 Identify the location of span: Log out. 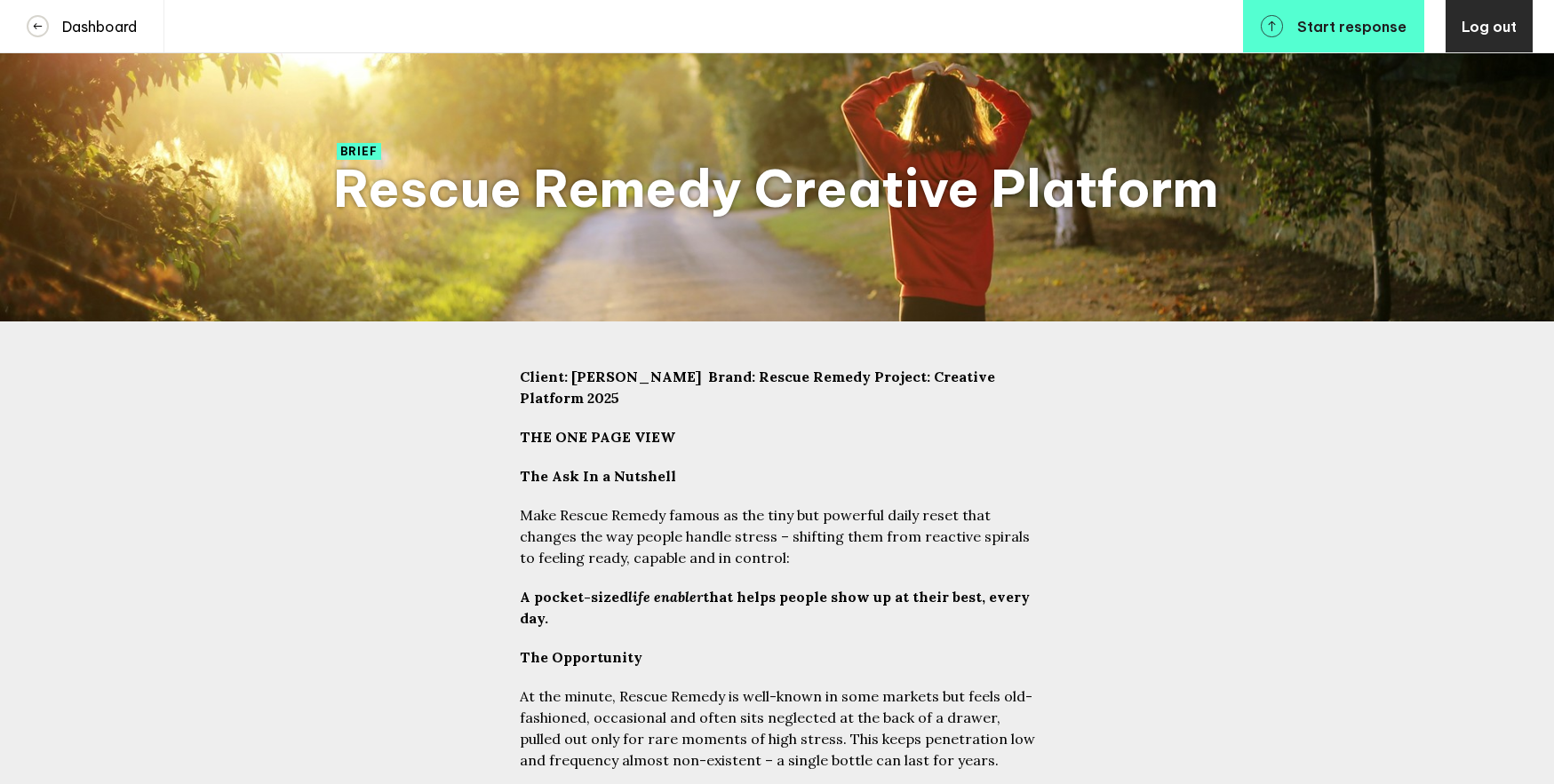
(1489, 27).